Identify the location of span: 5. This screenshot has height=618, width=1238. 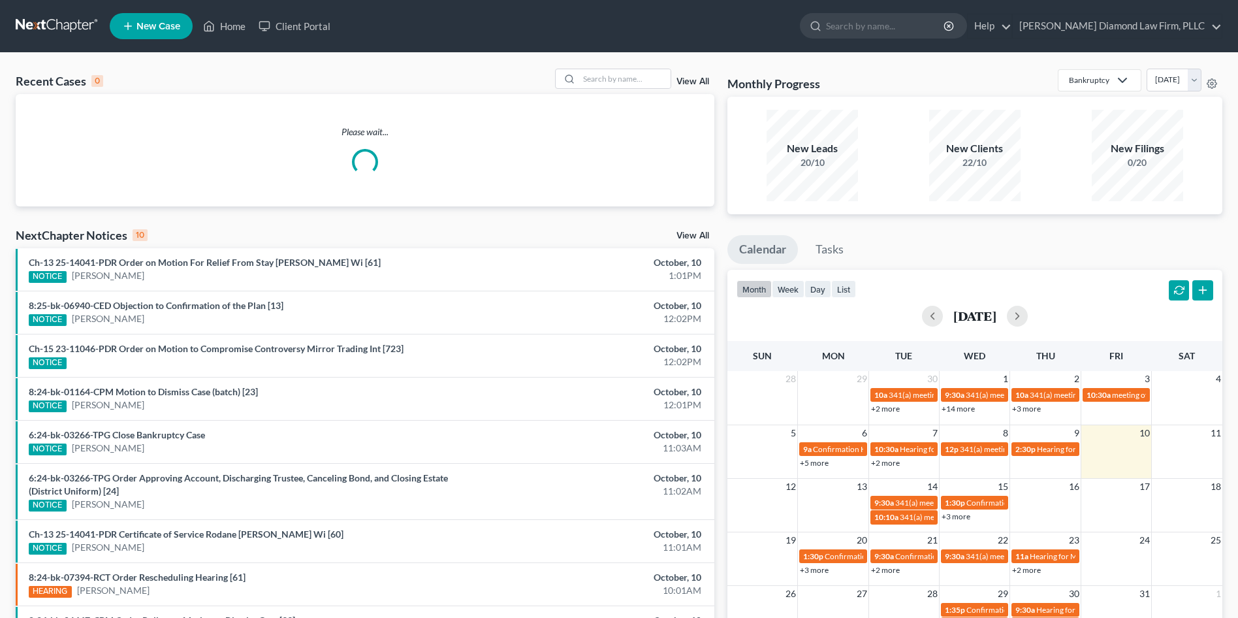
(793, 433).